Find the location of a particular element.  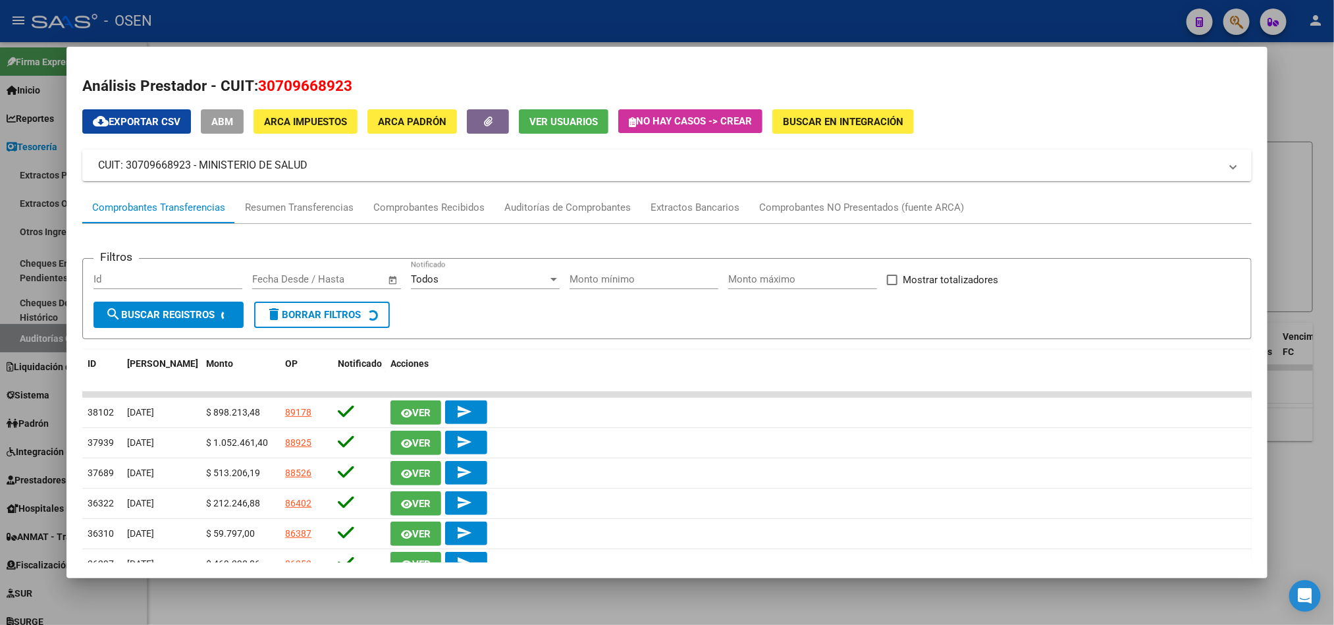

div: Comprobantes Transferencias is located at coordinates (159, 207).